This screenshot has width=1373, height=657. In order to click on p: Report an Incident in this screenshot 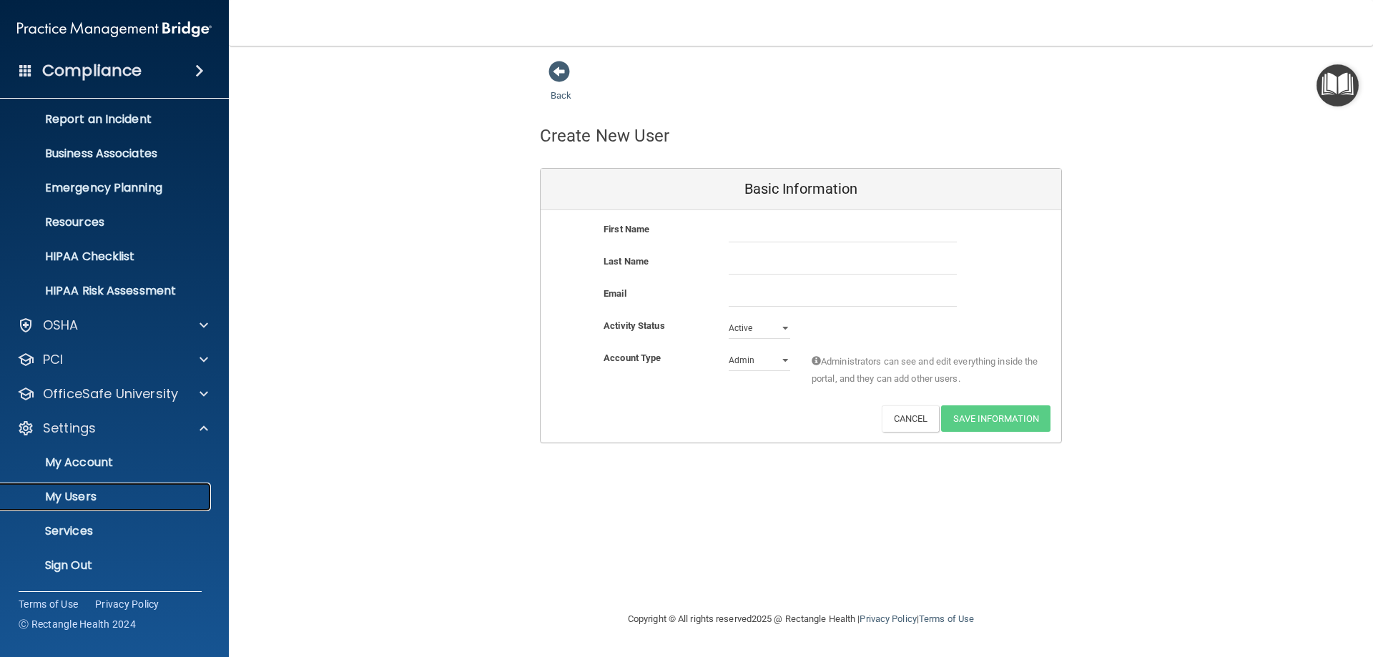, I will do `click(107, 119)`.